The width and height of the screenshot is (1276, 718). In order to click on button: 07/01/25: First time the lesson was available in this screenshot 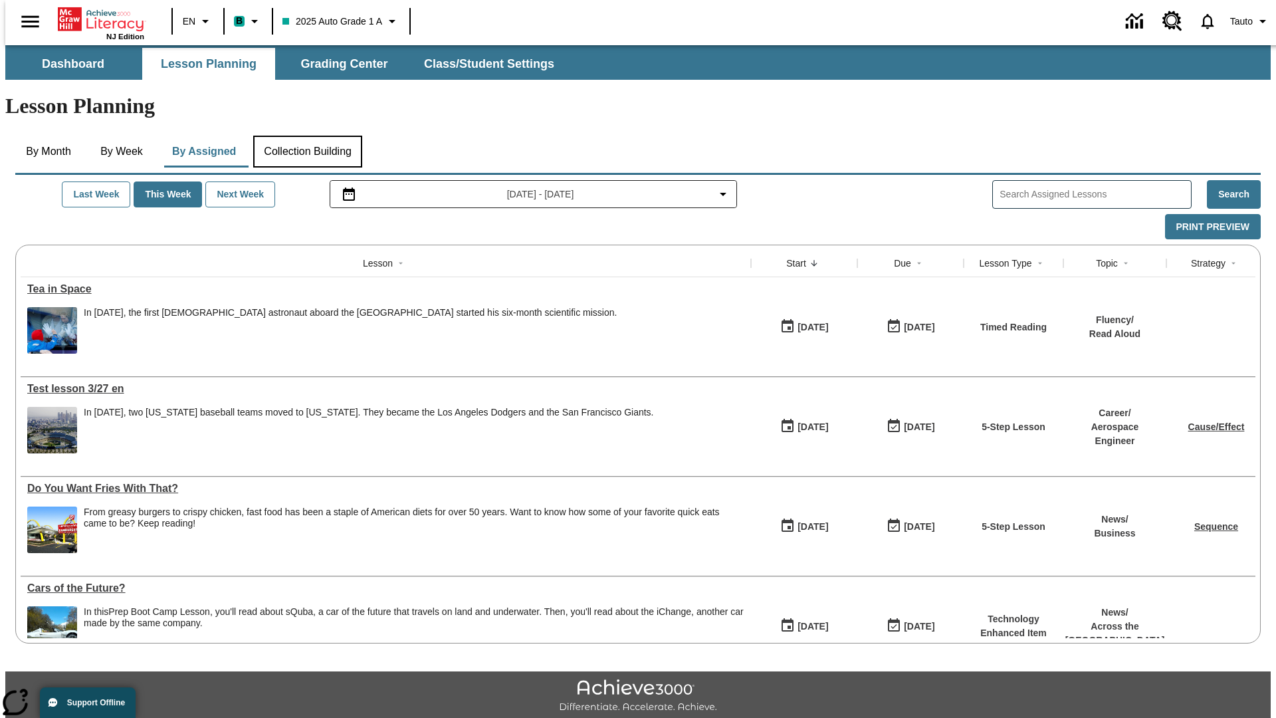, I will do `click(804, 626)`.